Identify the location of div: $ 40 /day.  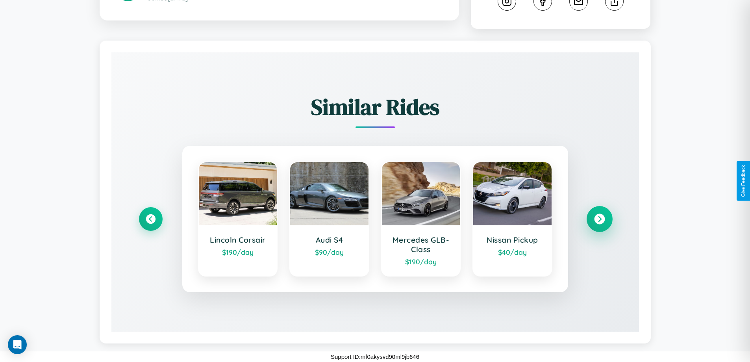
(512, 252).